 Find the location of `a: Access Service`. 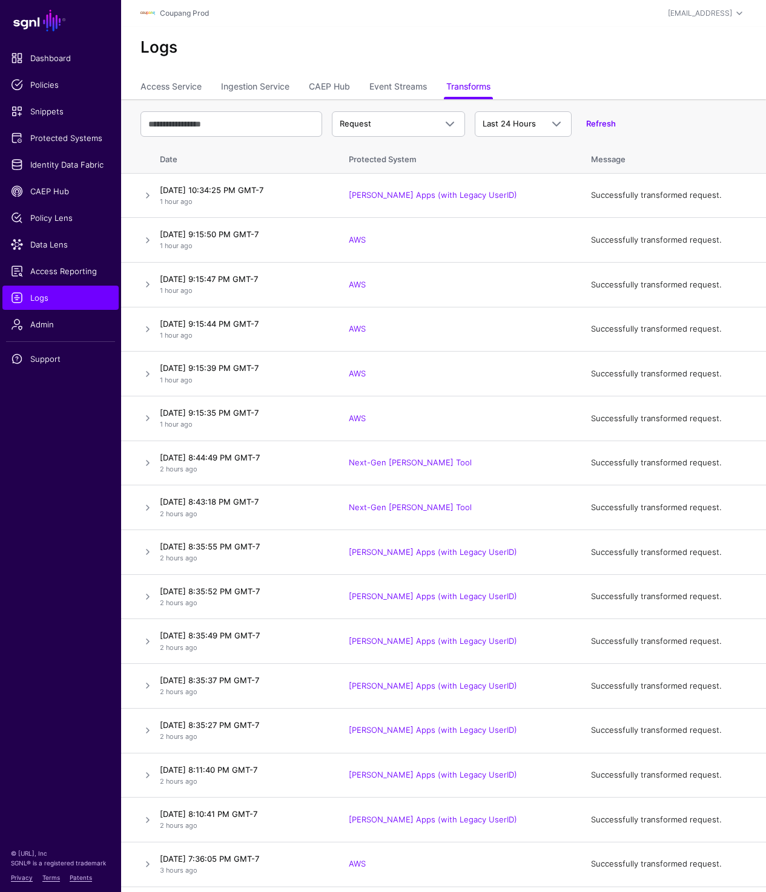

a: Access Service is located at coordinates (171, 88).